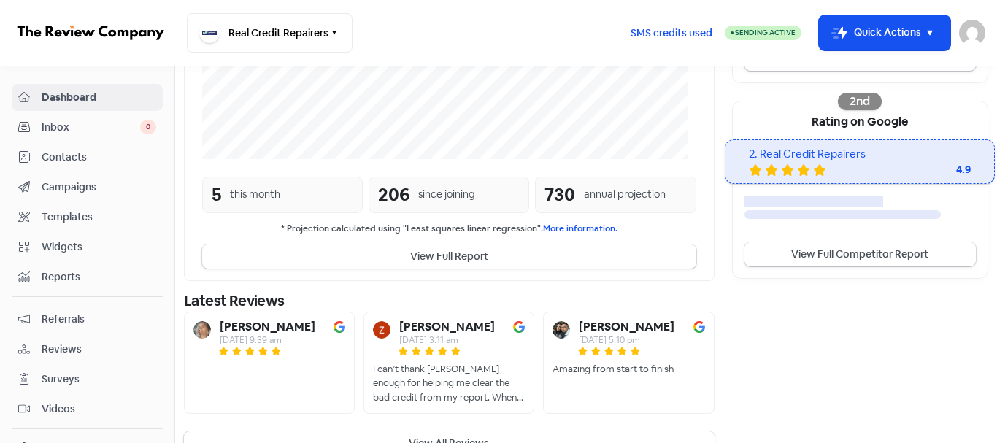 This screenshot has width=997, height=443. Describe the element at coordinates (87, 379) in the screenshot. I see `a: Surveys` at that location.